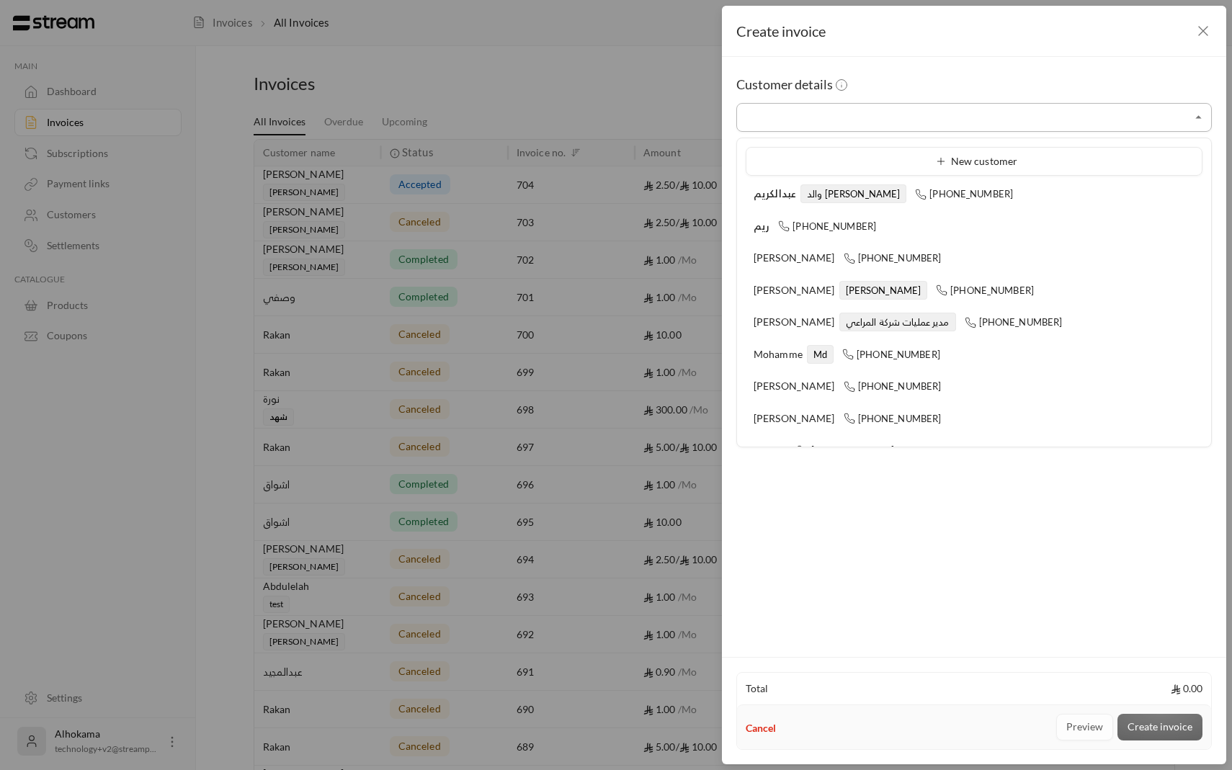 This screenshot has width=1232, height=770. What do you see at coordinates (778, 354) in the screenshot?
I see `span: Mohamme` at bounding box center [778, 354].